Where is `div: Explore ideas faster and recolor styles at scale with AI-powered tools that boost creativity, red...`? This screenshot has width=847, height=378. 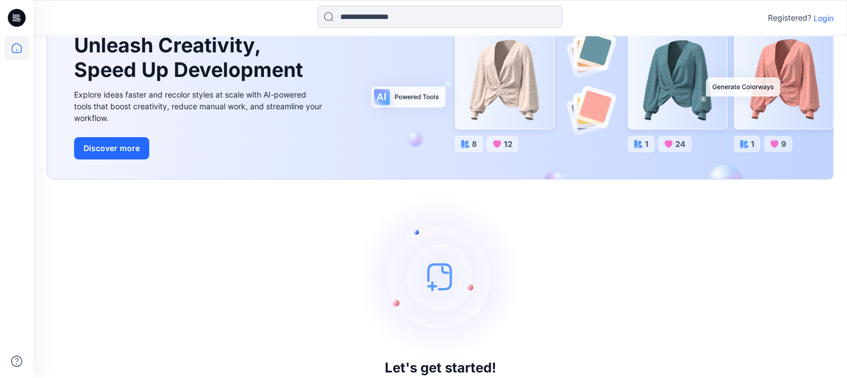 div: Explore ideas faster and recolor styles at scale with AI-powered tools that boost creativity, red... is located at coordinates (199, 106).